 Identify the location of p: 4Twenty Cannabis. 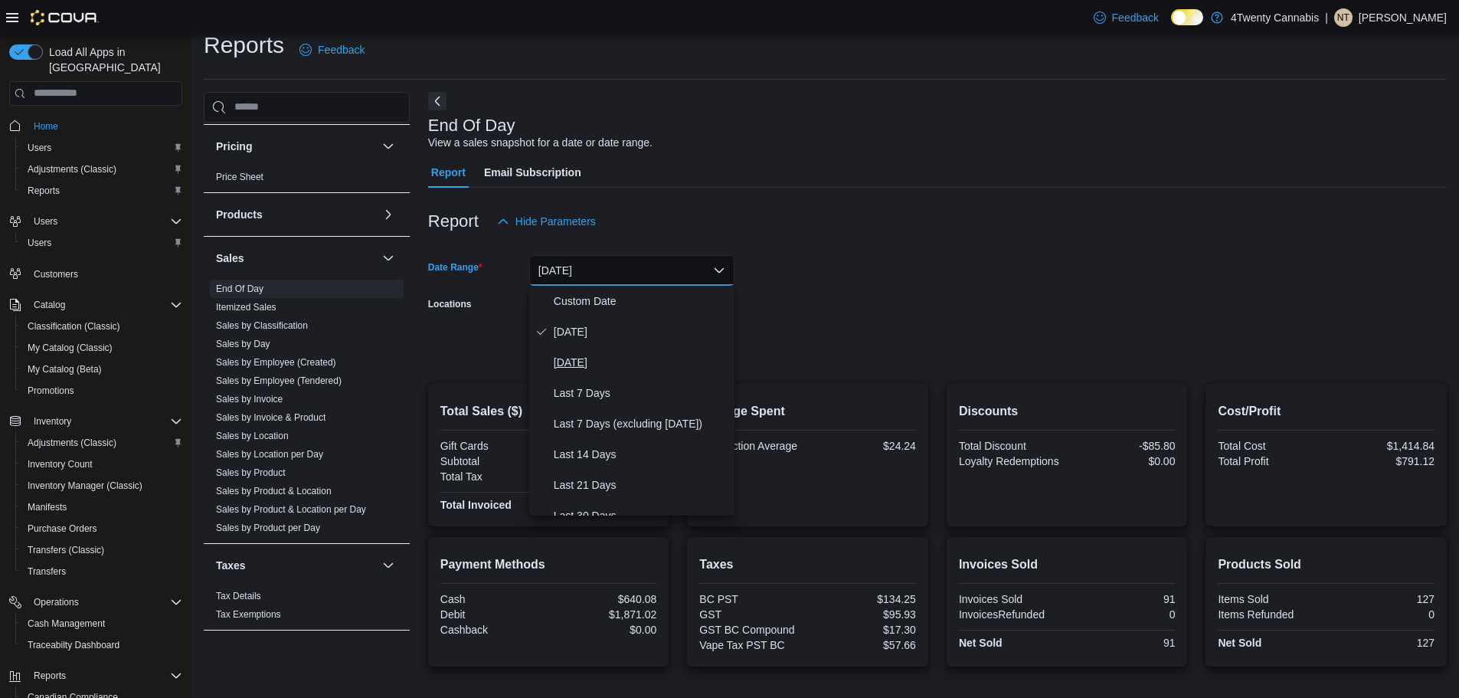
(1275, 18).